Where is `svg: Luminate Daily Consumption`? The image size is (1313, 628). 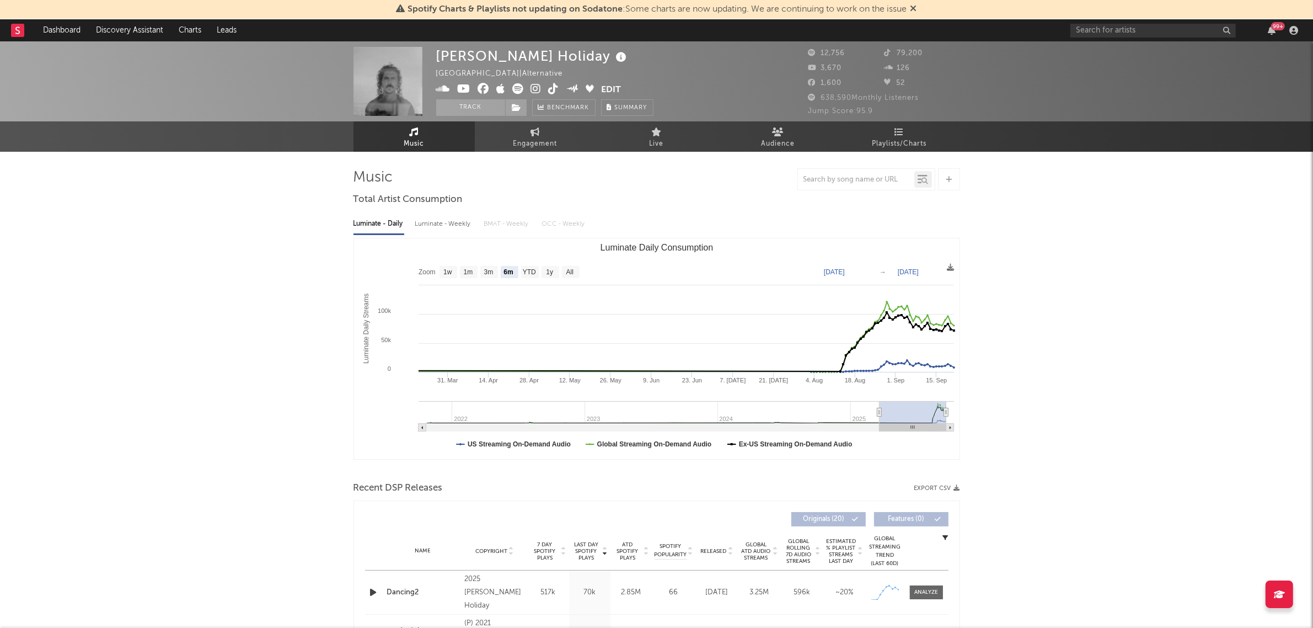 svg: Luminate Daily Consumption is located at coordinates (657, 349).